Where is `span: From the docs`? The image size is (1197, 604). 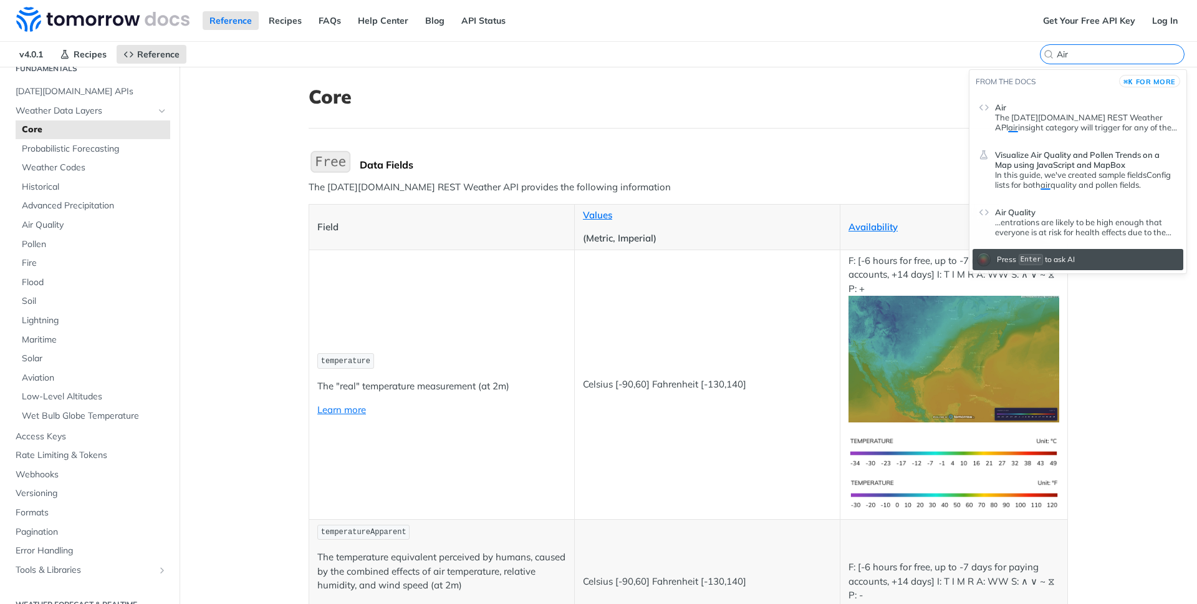
span: From the docs is located at coordinates (1006, 81).